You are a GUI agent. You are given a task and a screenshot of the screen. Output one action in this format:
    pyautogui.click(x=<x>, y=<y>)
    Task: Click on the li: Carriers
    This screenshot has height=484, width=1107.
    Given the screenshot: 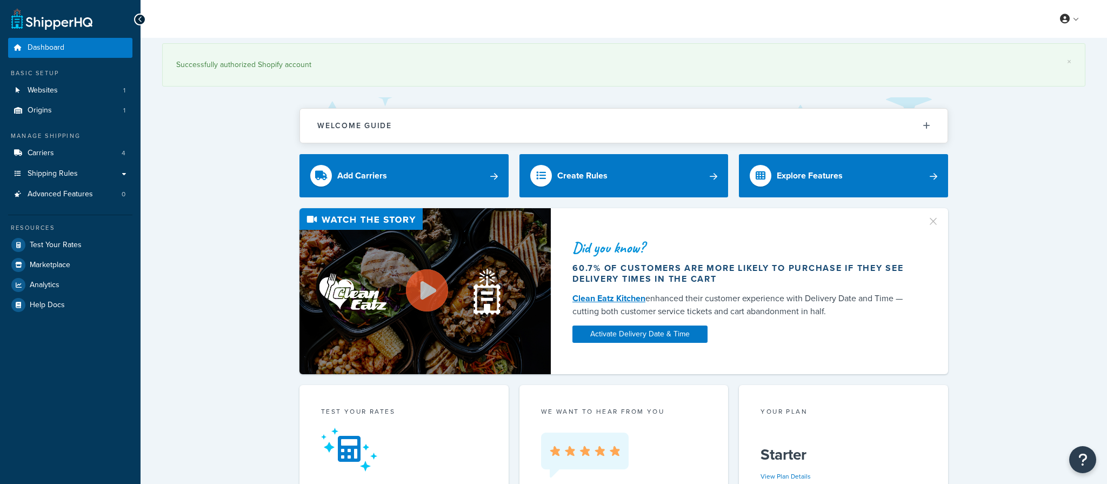 What is the action you would take?
    pyautogui.click(x=70, y=153)
    